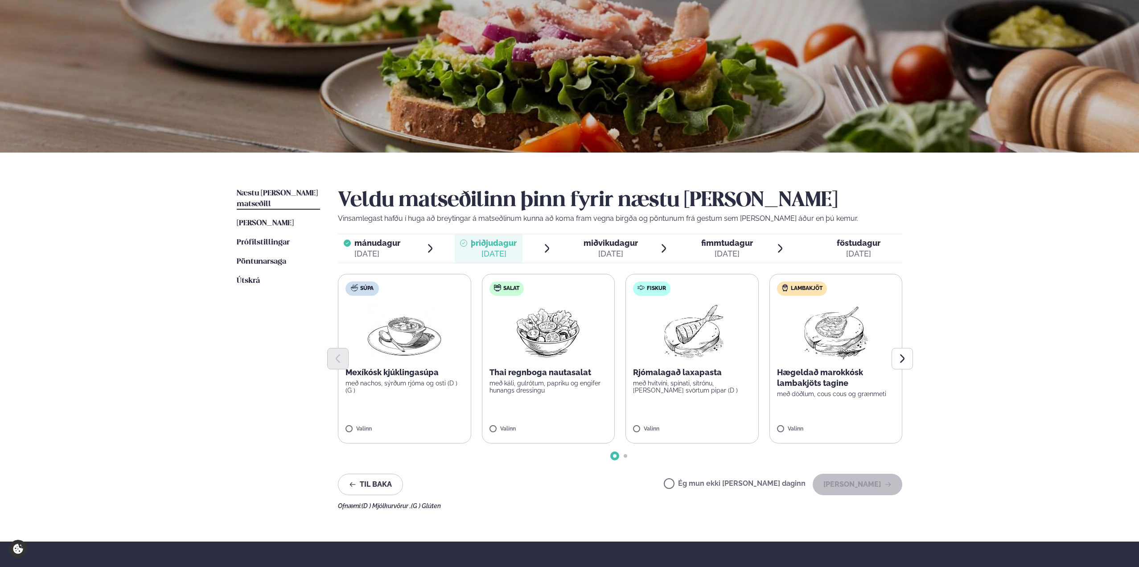  Describe the element at coordinates (377, 243) in the screenshot. I see `span: mánudagur` at that location.